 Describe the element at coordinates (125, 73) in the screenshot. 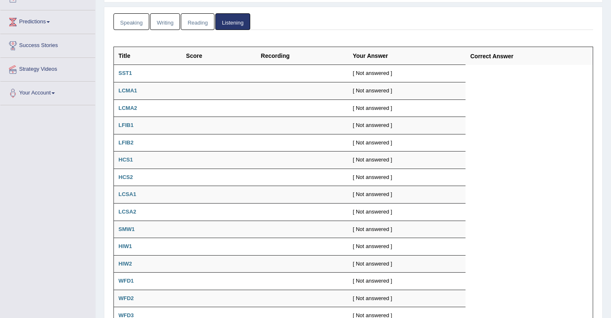

I see `b: SST1` at that location.